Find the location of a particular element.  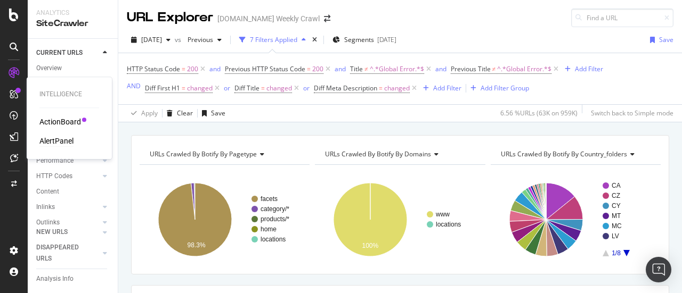

div: DISAPPEARED URLS is located at coordinates (63, 254).